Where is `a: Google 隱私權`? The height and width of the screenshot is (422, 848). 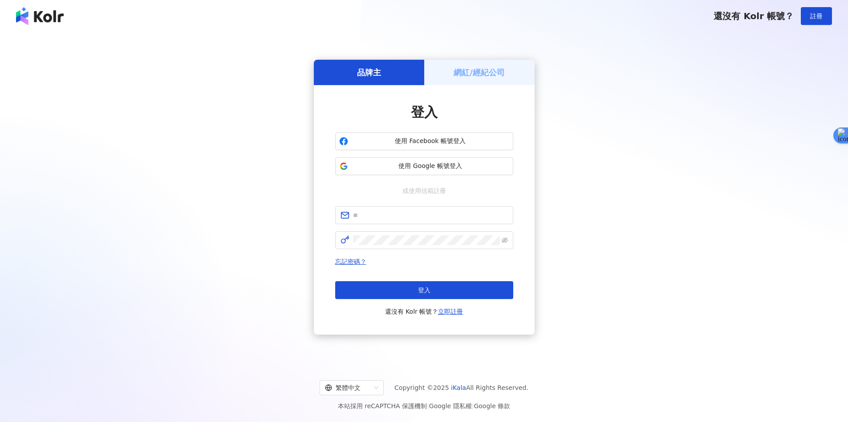 a: Google 隱私權 is located at coordinates (451, 406).